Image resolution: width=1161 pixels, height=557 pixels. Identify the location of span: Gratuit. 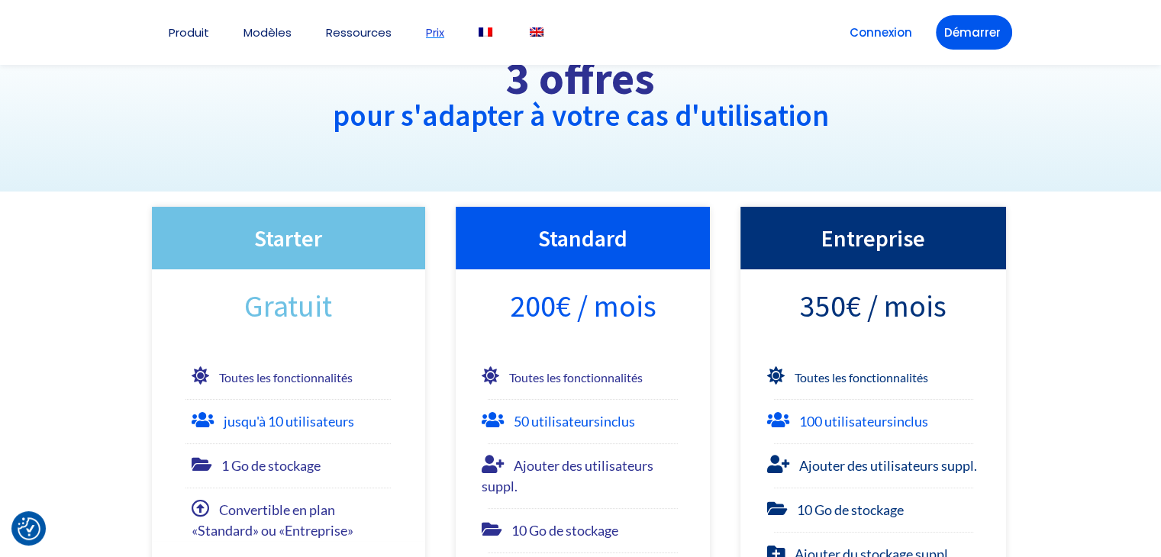
(288, 306).